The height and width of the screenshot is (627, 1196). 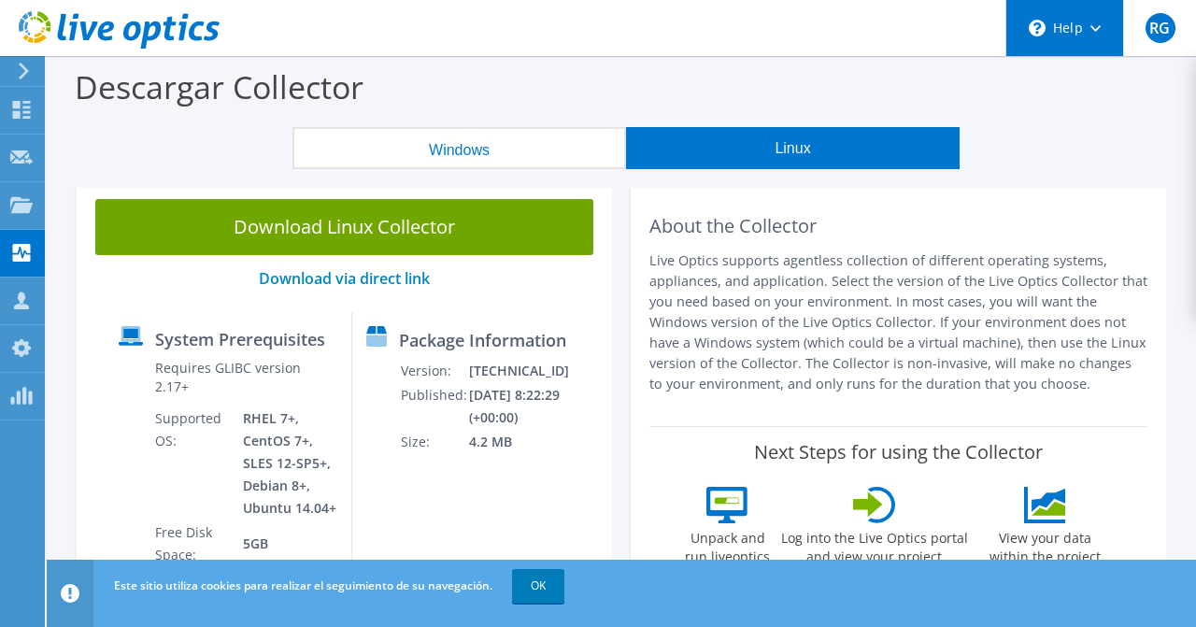 I want to click on a: Download Linux Collector, so click(x=344, y=227).